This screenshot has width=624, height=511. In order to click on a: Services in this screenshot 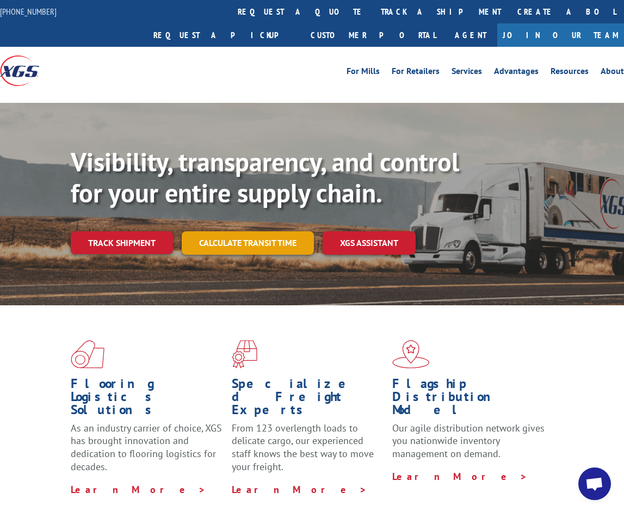, I will do `click(467, 73)`.